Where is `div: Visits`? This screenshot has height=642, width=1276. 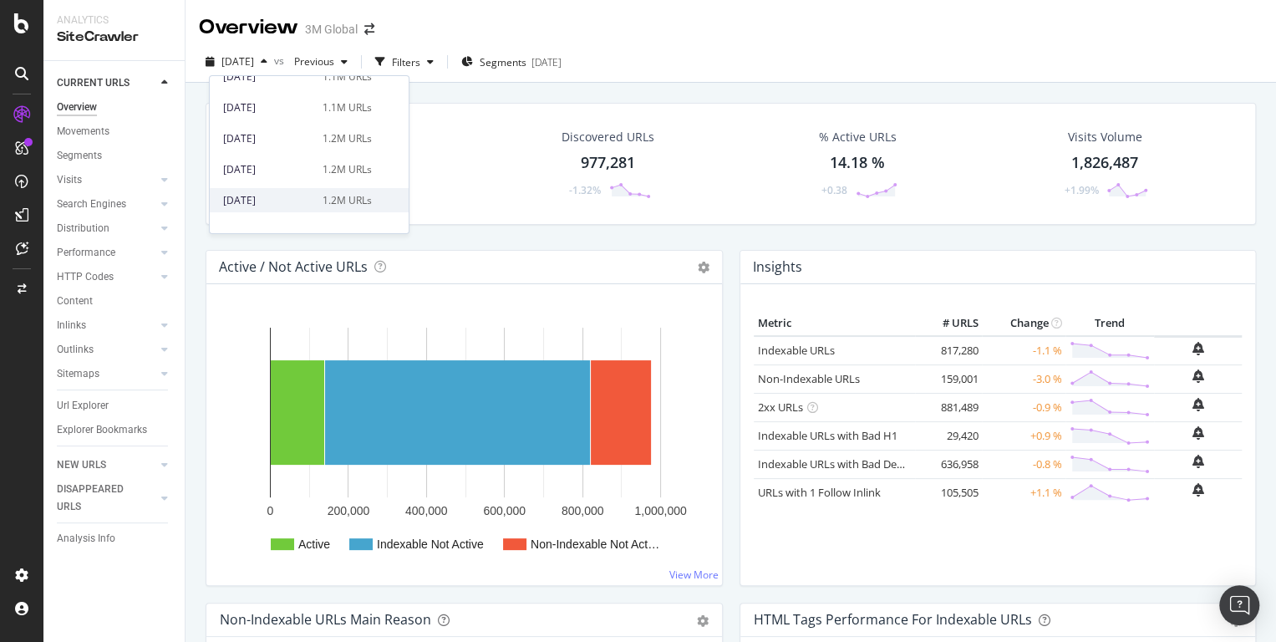
div: Visits is located at coordinates (69, 180).